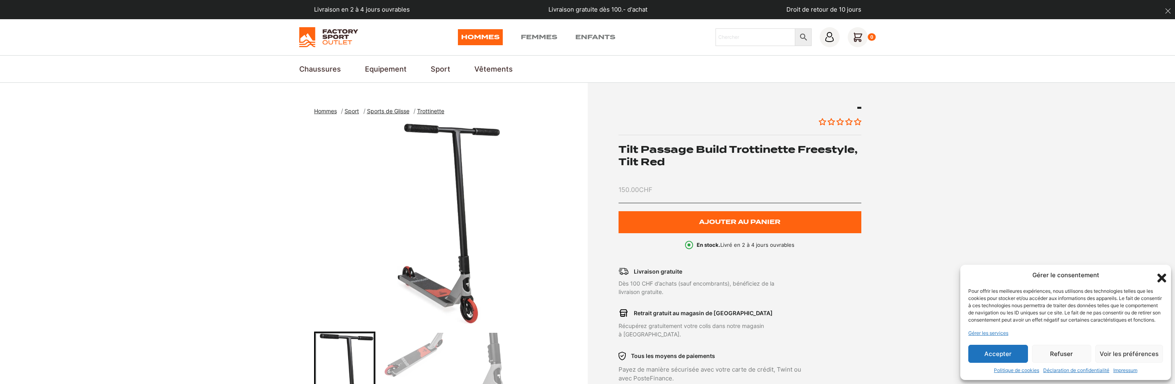 Image resolution: width=1175 pixels, height=384 pixels. Describe the element at coordinates (1065, 276) in the screenshot. I see `div: Gérer le consentement` at that location.